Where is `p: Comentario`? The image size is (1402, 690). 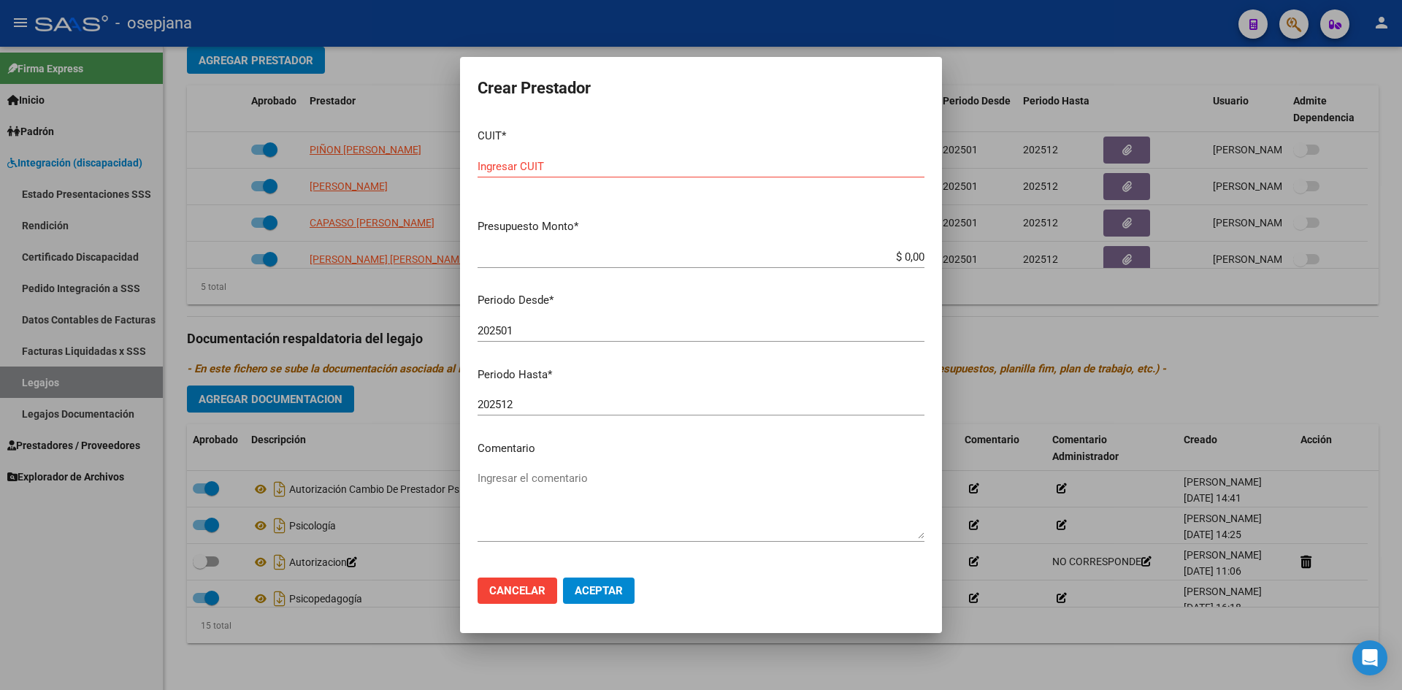
p: Comentario is located at coordinates (701, 448).